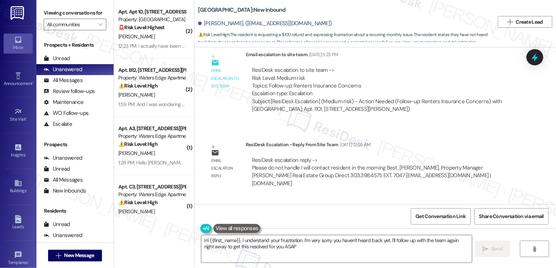  I want to click on div: ResiDesk escalation reply -> Please do not handle I will contact resident in the morning Best, [P..., so click(372, 172).